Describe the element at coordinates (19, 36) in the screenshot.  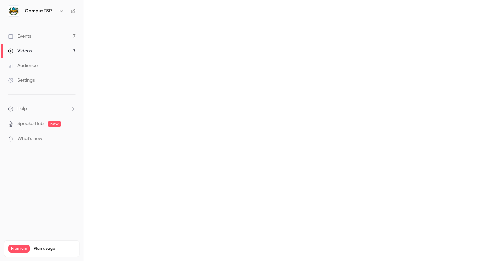
I see `div: Events` at that location.